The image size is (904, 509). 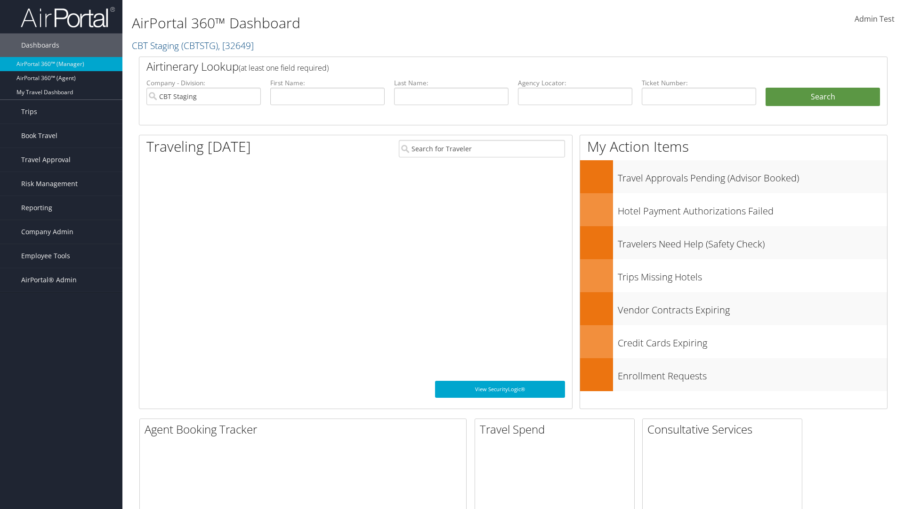 What do you see at coordinates (752, 307) in the screenshot?
I see `h3: Vendor Contracts Expiring` at bounding box center [752, 307].